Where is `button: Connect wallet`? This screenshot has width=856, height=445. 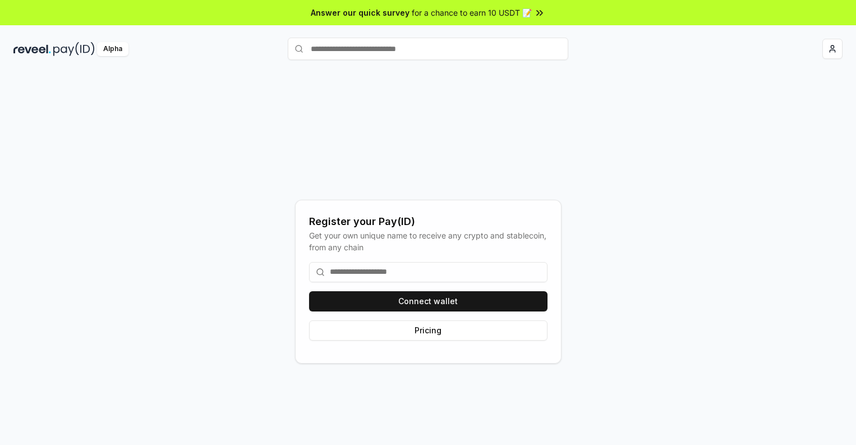
button: Connect wallet is located at coordinates (428, 301).